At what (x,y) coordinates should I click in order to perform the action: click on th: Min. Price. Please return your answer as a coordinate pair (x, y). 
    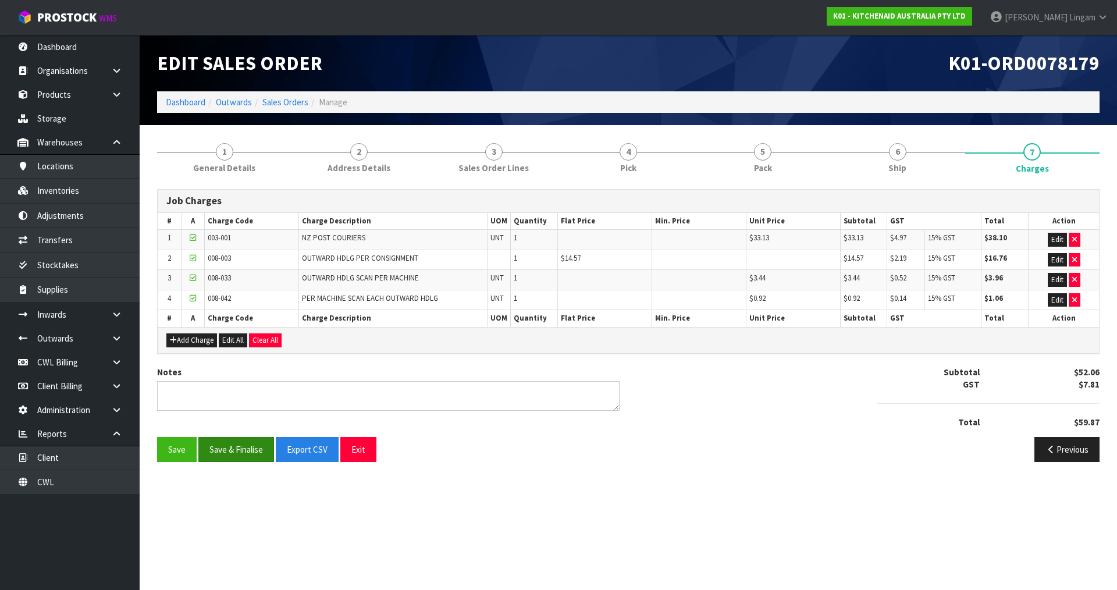
    Looking at the image, I should click on (699, 318).